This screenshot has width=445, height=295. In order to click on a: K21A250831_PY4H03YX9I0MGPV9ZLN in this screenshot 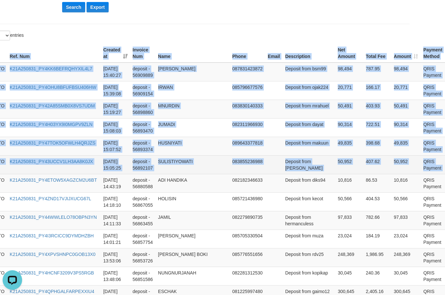, I will do `click(51, 124)`.